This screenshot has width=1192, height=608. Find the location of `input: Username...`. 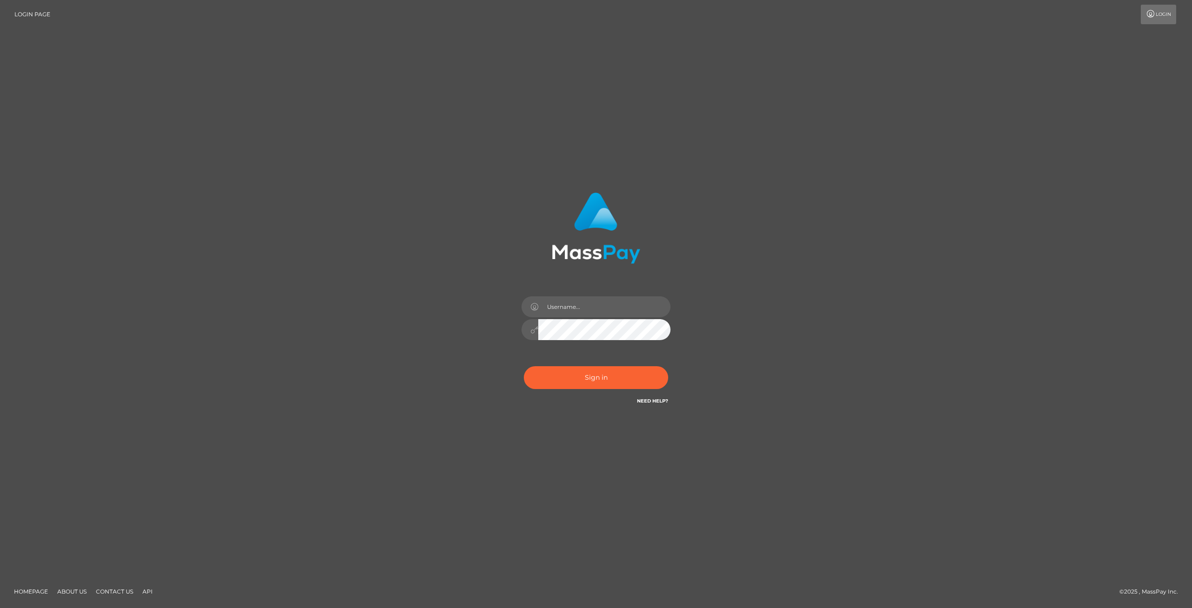

input: Username... is located at coordinates (605, 306).